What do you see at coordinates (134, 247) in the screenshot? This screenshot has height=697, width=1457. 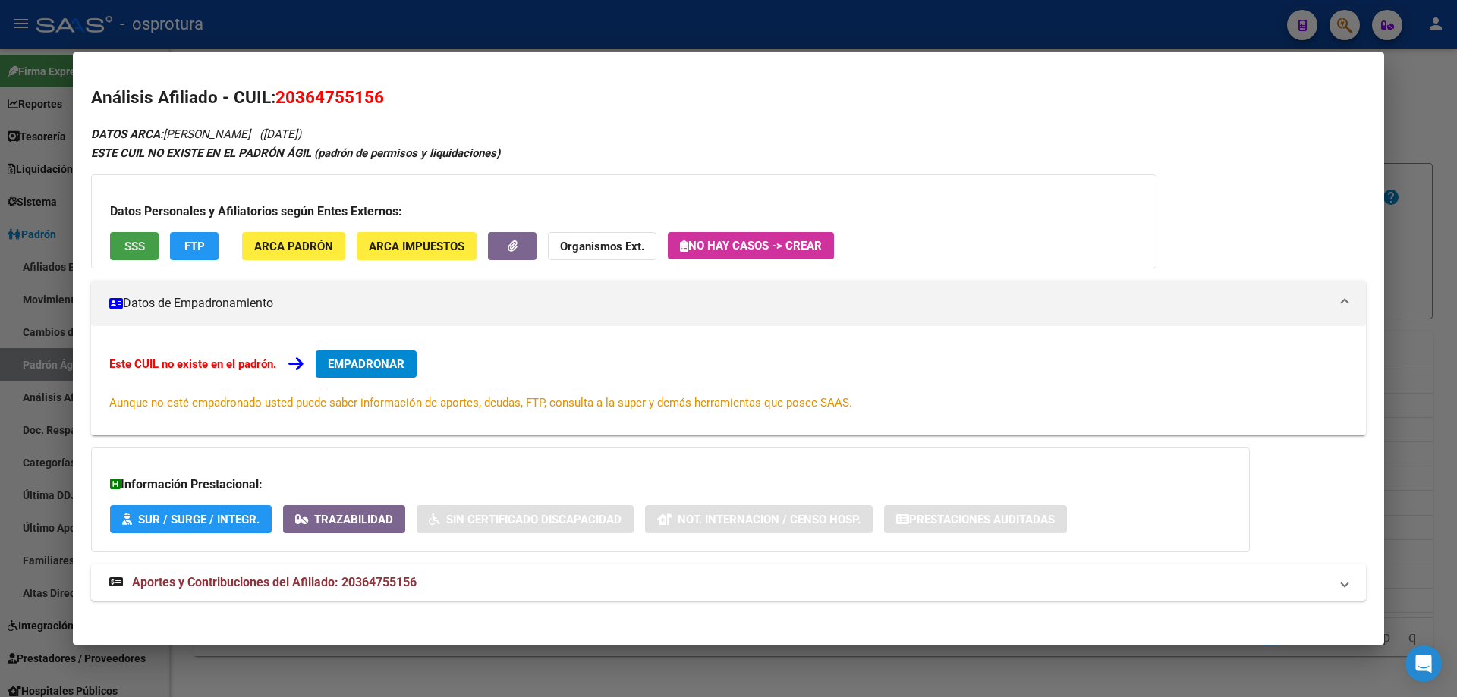 I see `span: SSS` at bounding box center [134, 247].